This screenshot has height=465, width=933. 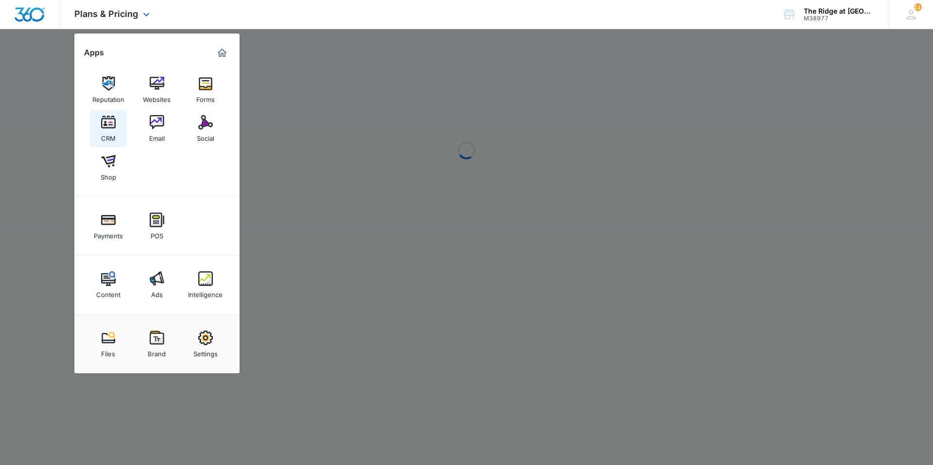 What do you see at coordinates (106, 14) in the screenshot?
I see `span: Plans & Pricing` at bounding box center [106, 14].